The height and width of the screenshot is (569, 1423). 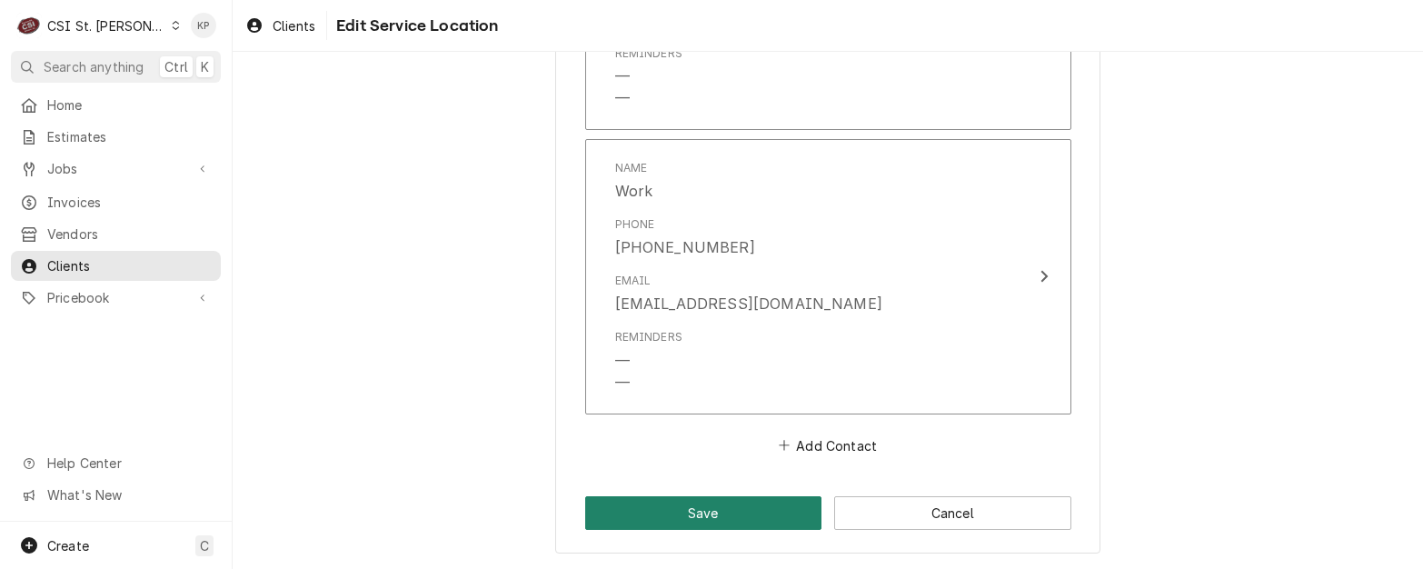 I want to click on a: Home, so click(x=115, y=105).